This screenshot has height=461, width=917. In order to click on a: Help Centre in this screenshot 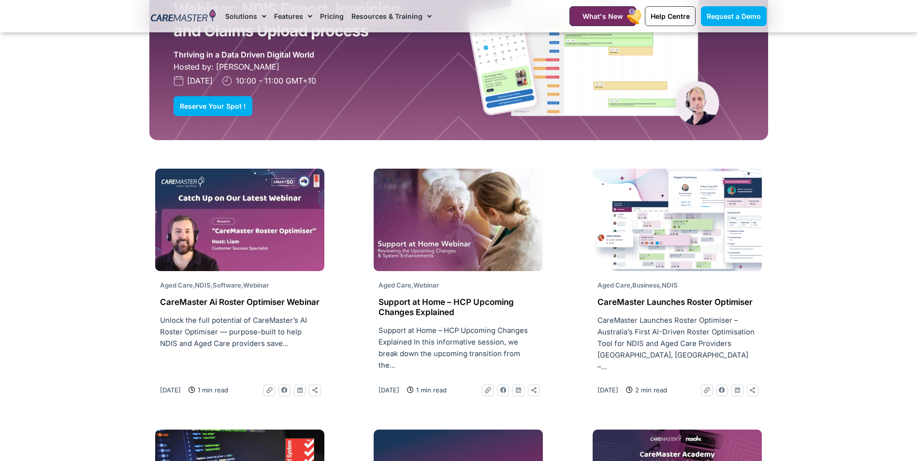, I will do `click(670, 16)`.